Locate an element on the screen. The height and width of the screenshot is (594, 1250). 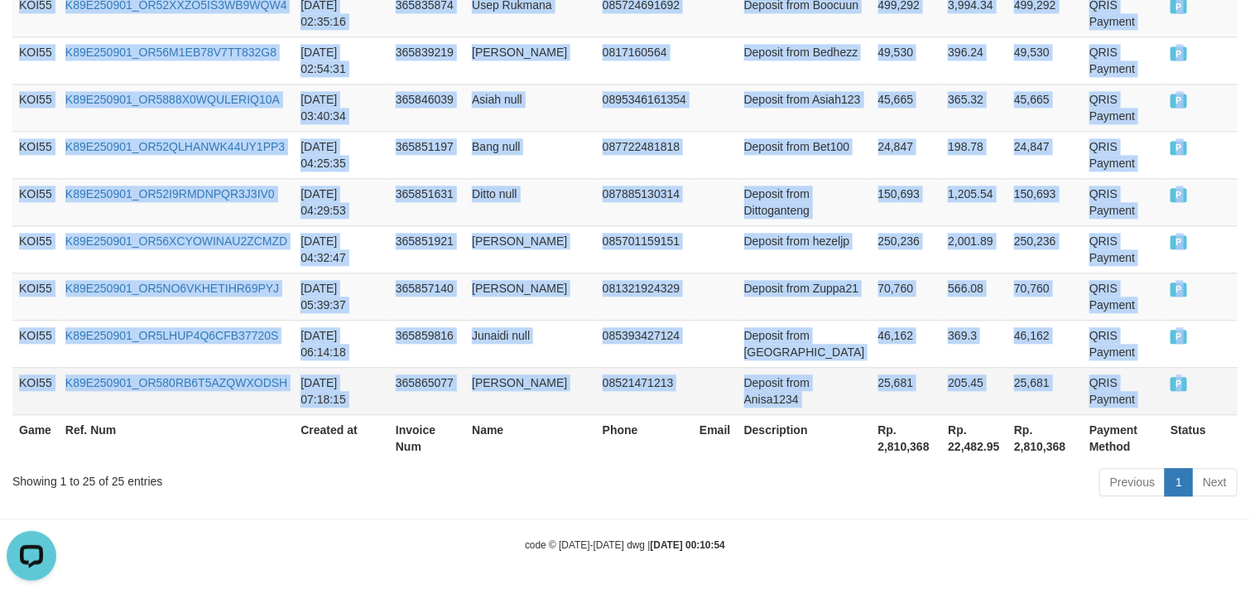
th: Description is located at coordinates (805, 437).